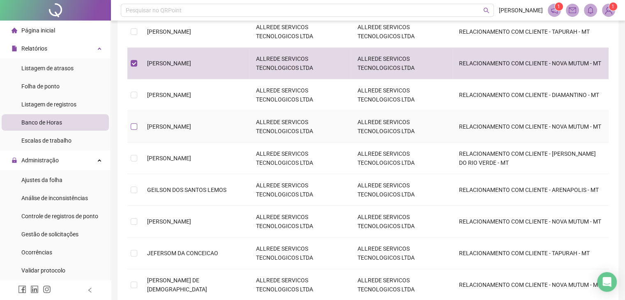 The height and width of the screenshot is (300, 625). What do you see at coordinates (47, 68) in the screenshot?
I see `span: Listagem de atrasos` at bounding box center [47, 68].